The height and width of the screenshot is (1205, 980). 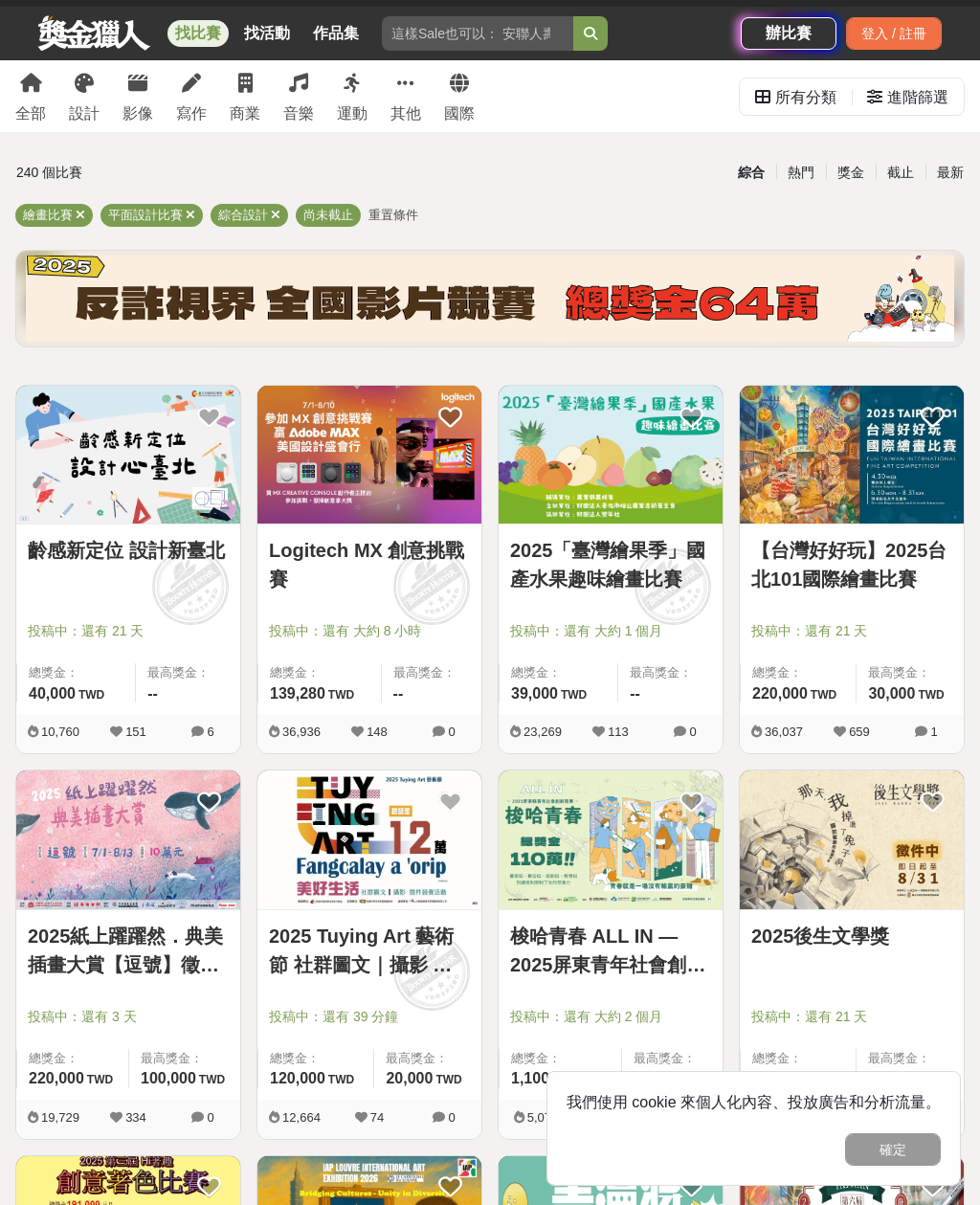 I want to click on img: b4b43df0-ce9d-4ec9-9998-1f8643ec197e.png, so click(x=490, y=299).